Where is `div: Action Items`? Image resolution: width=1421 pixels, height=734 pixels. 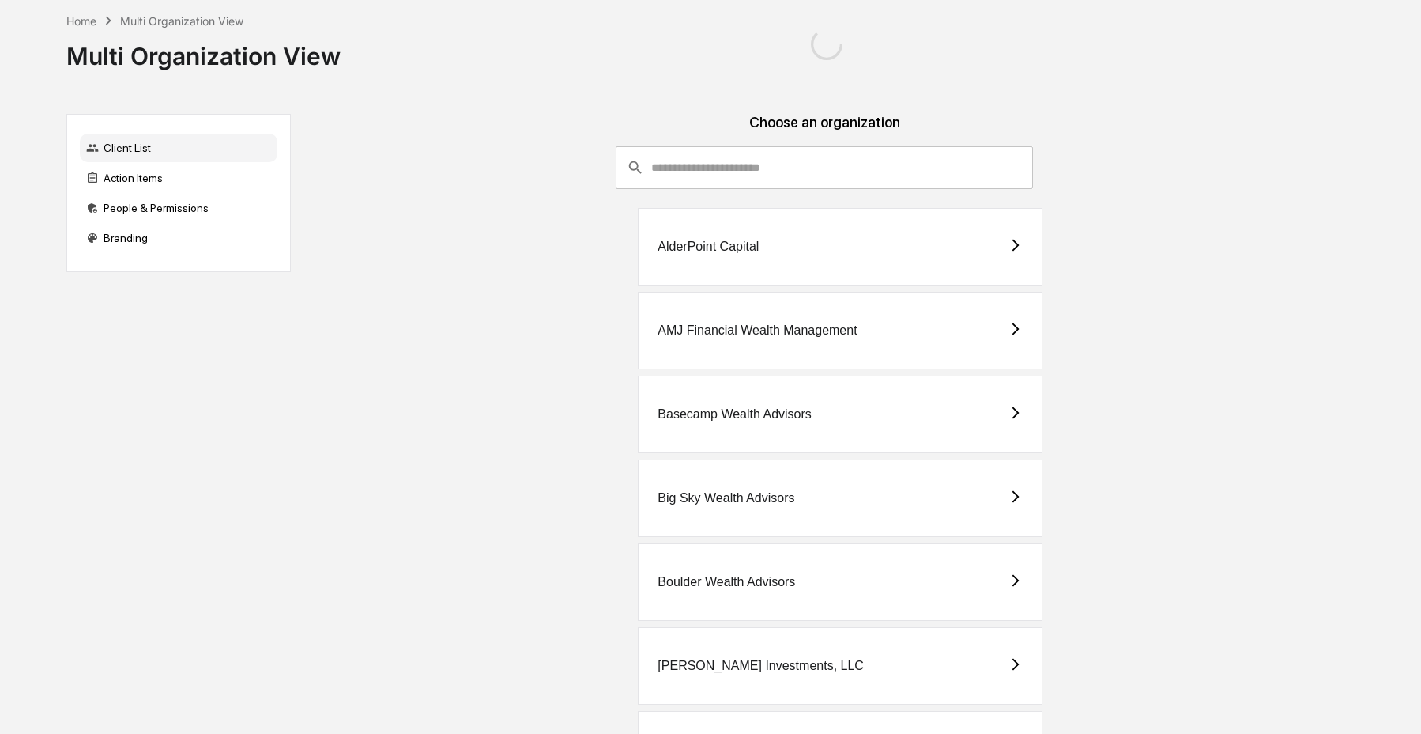 div: Action Items is located at coordinates (179, 178).